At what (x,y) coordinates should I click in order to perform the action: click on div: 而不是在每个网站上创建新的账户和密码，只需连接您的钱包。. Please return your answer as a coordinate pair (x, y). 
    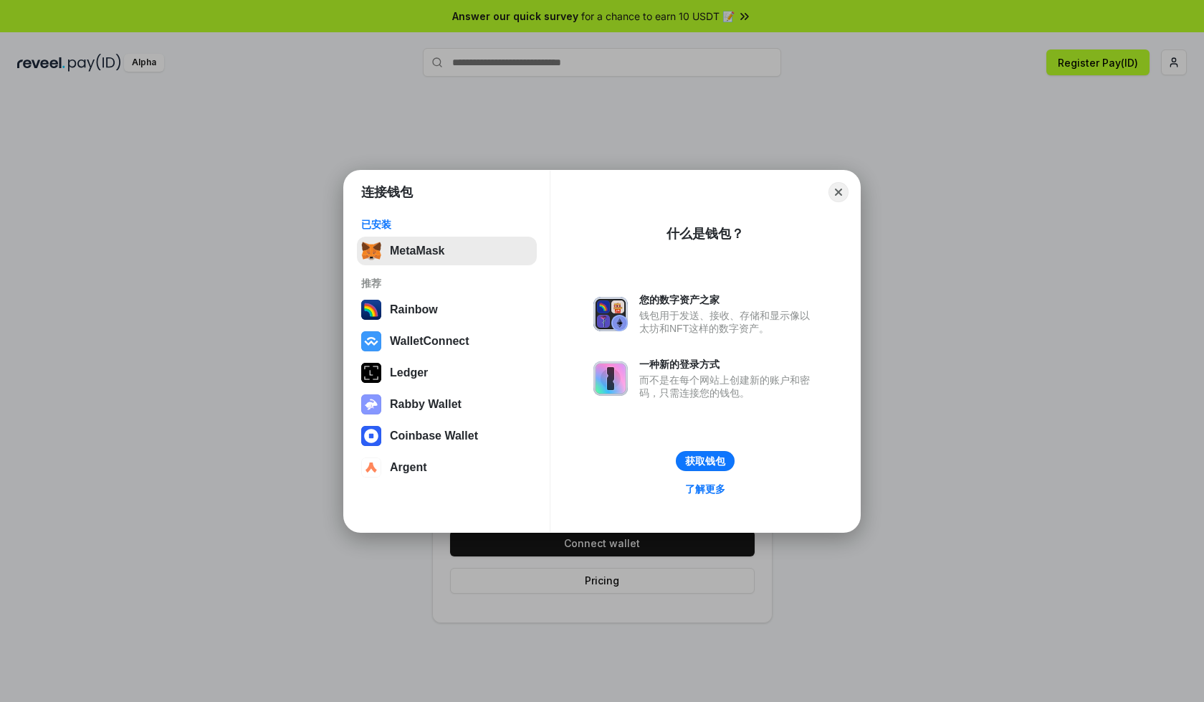
    Looking at the image, I should click on (728, 386).